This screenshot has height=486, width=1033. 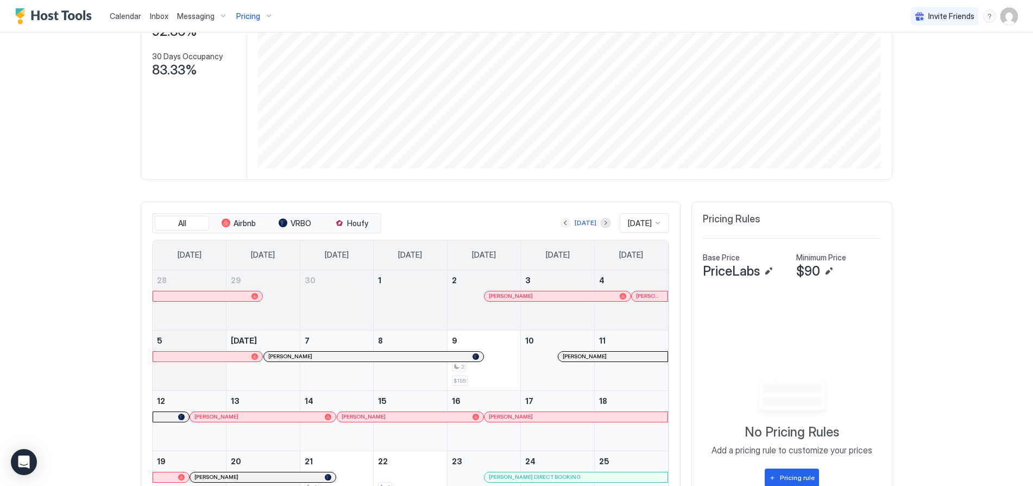 I want to click on span: 25, so click(x=604, y=461).